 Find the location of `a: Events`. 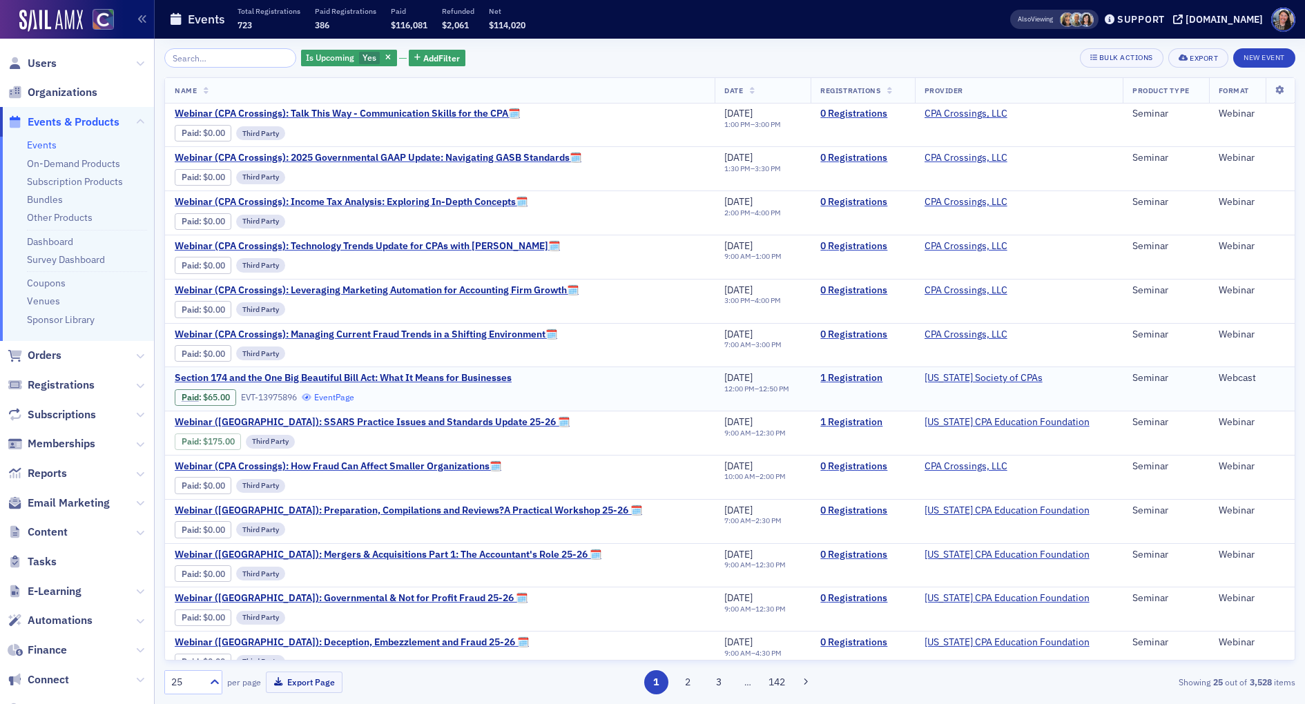

a: Events is located at coordinates (41, 145).